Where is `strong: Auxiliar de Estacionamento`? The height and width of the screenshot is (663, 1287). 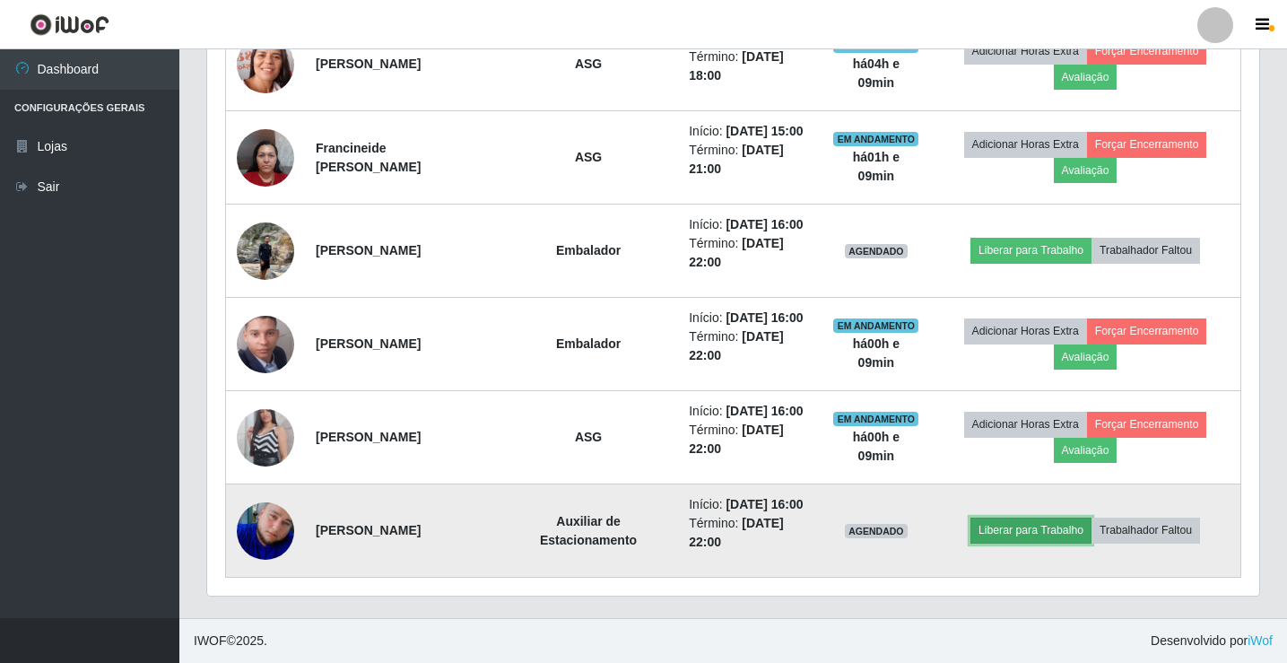 strong: Auxiliar de Estacionamento is located at coordinates (588, 530).